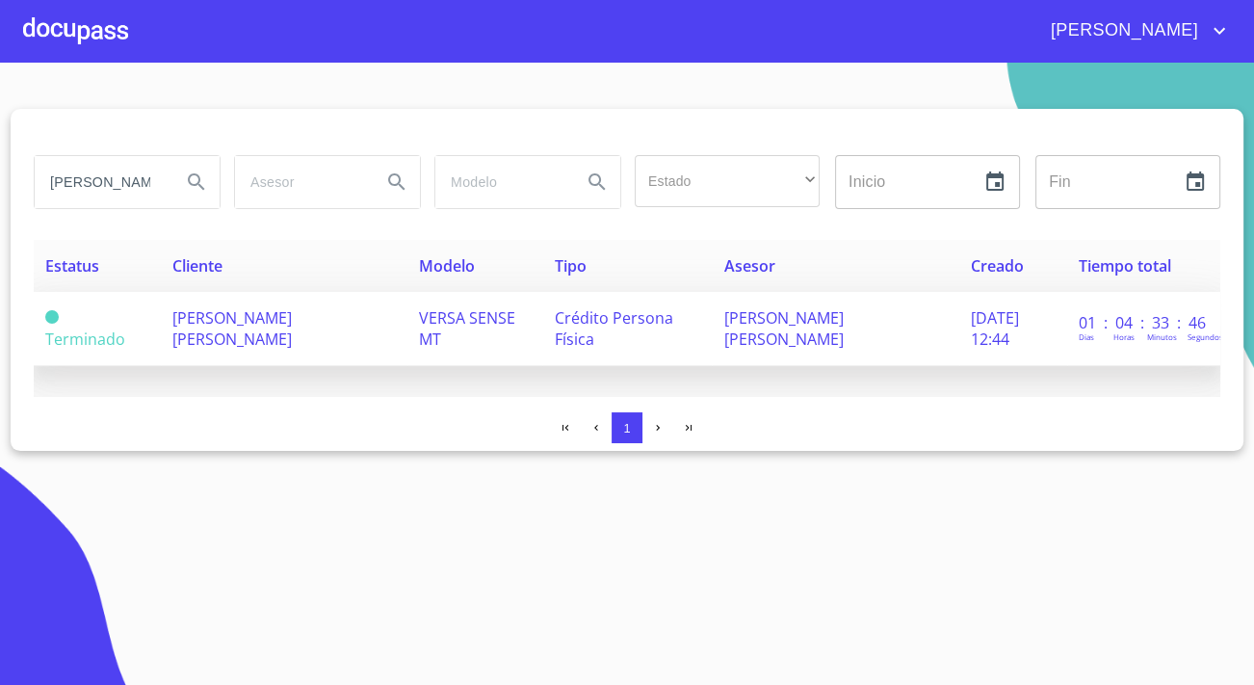 The width and height of the screenshot is (1254, 685). I want to click on span: Modelo, so click(447, 266).